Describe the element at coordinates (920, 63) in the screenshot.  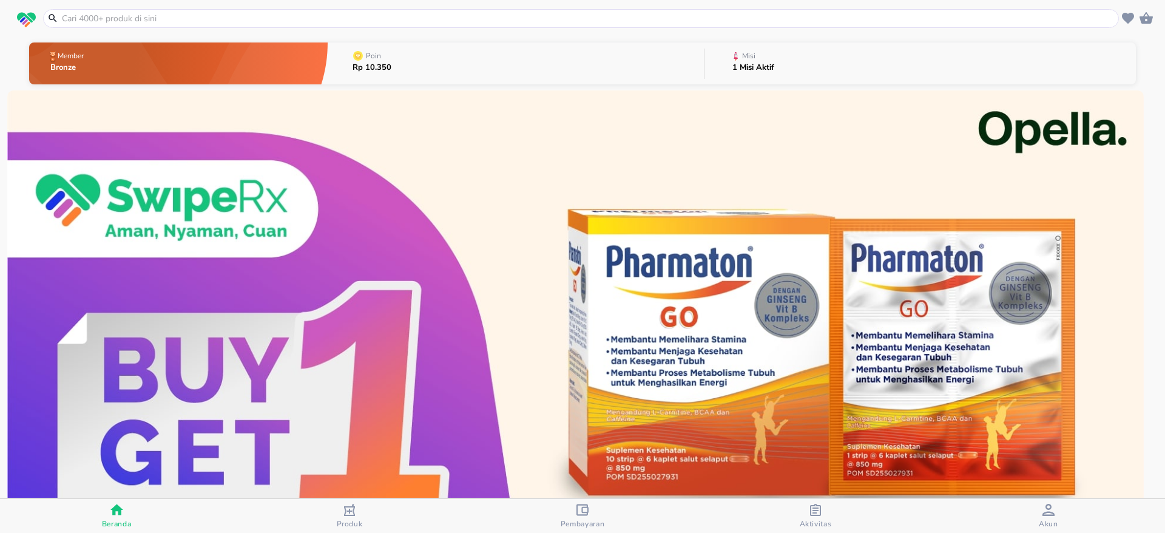
I see `button: Misi1 Misi Aktif` at that location.